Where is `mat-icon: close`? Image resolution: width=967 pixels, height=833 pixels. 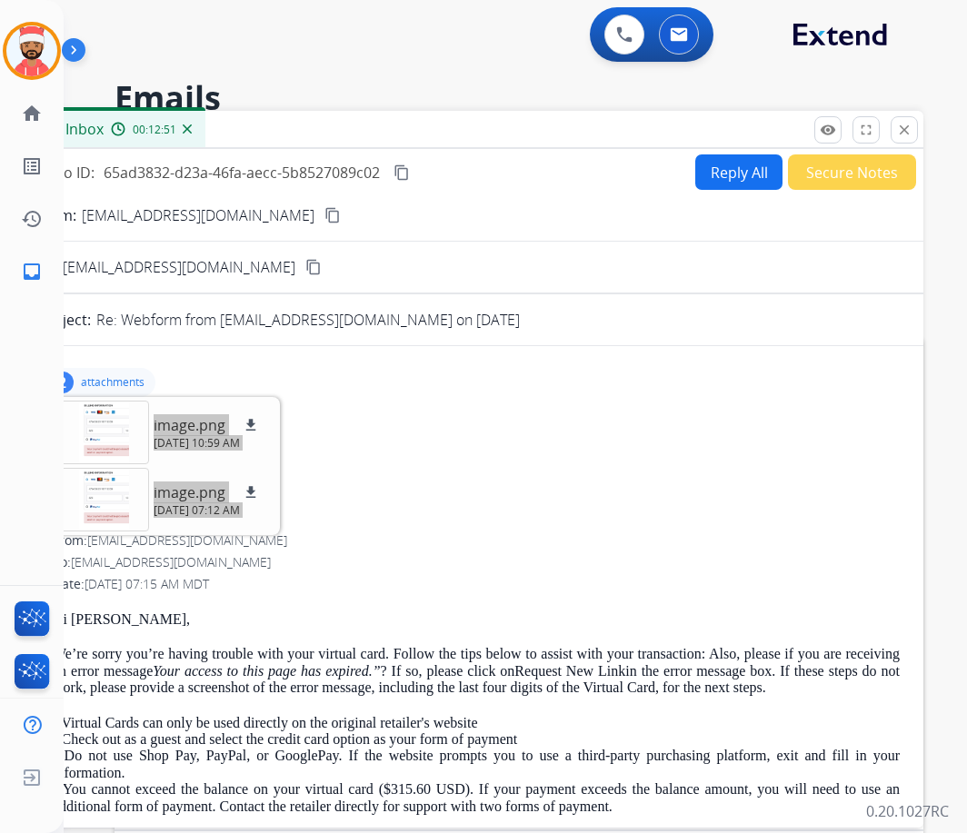 mat-icon: close is located at coordinates (904, 130).